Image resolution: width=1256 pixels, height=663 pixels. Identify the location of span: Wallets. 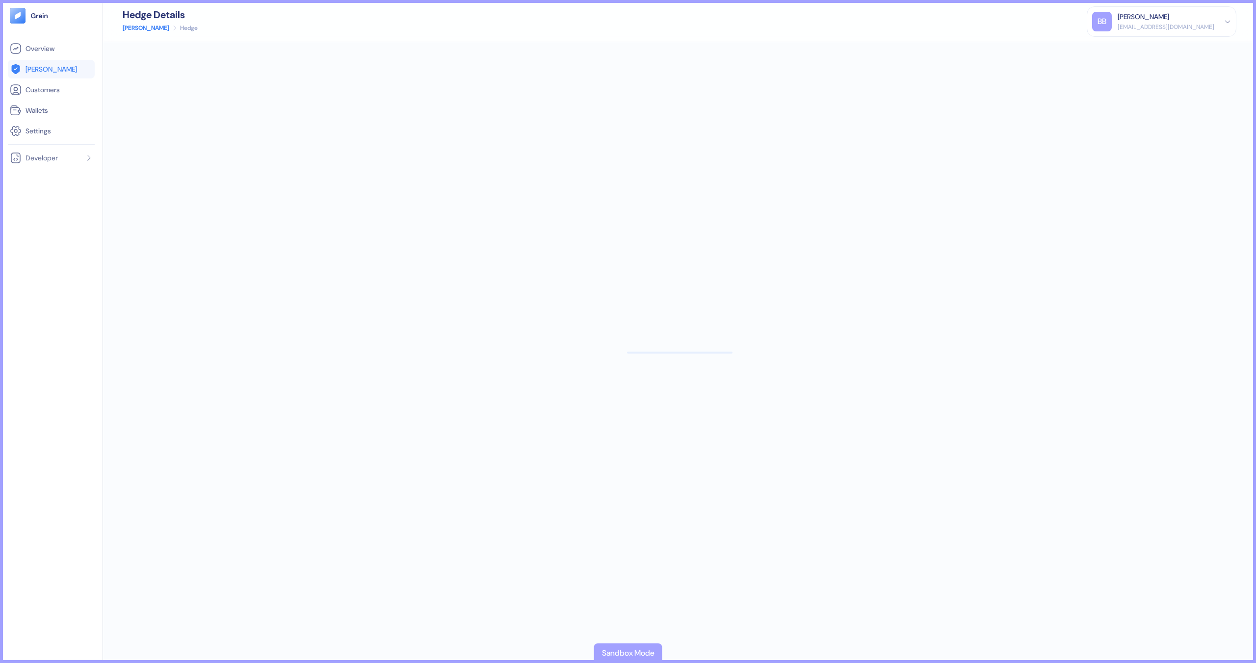
(37, 110).